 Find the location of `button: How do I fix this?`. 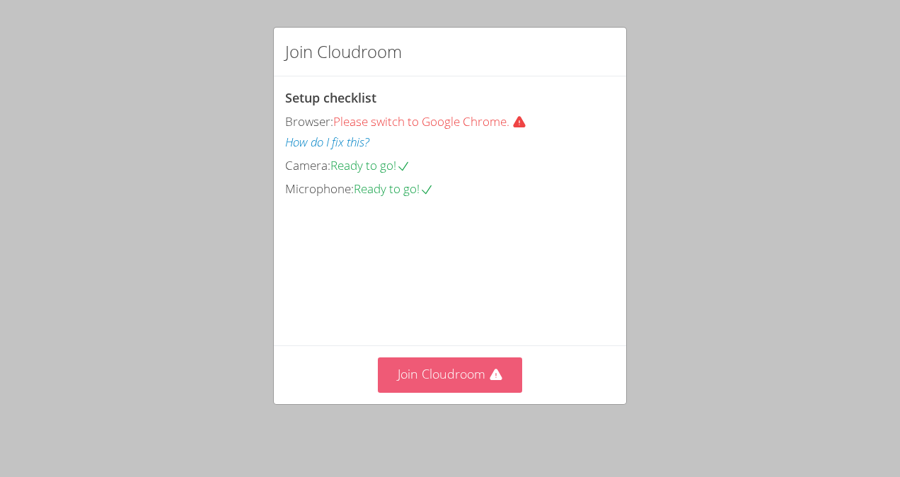

button: How do I fix this? is located at coordinates (327, 142).